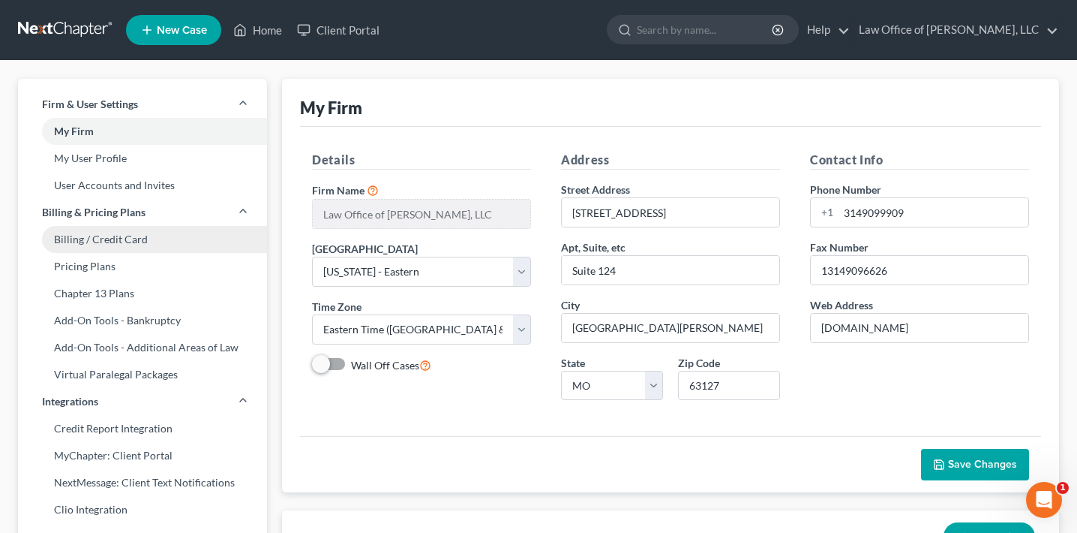 Image resolution: width=1077 pixels, height=533 pixels. I want to click on span: New Case, so click(182, 30).